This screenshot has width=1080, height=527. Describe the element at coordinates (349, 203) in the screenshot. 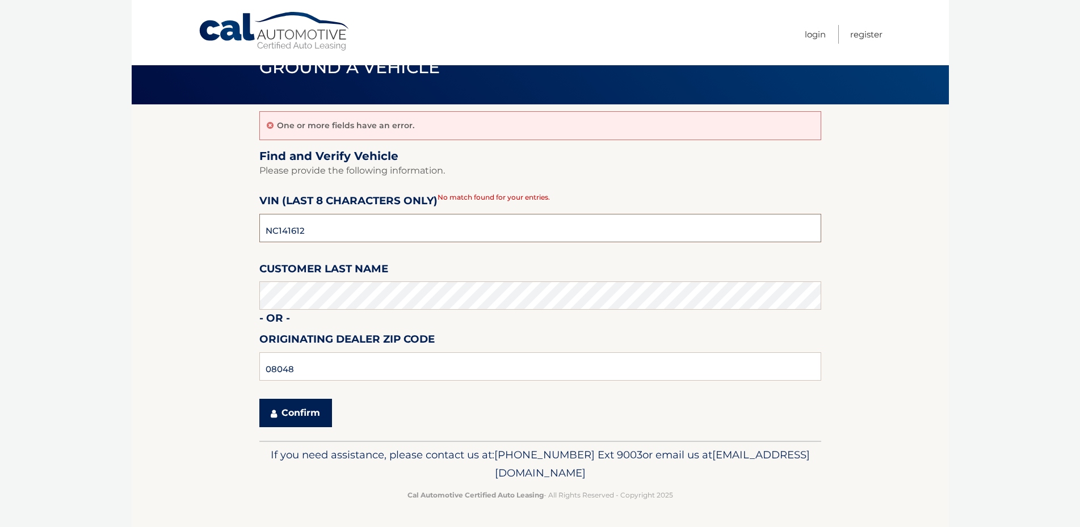

I see `label: VIN (last 8 characters only)` at that location.